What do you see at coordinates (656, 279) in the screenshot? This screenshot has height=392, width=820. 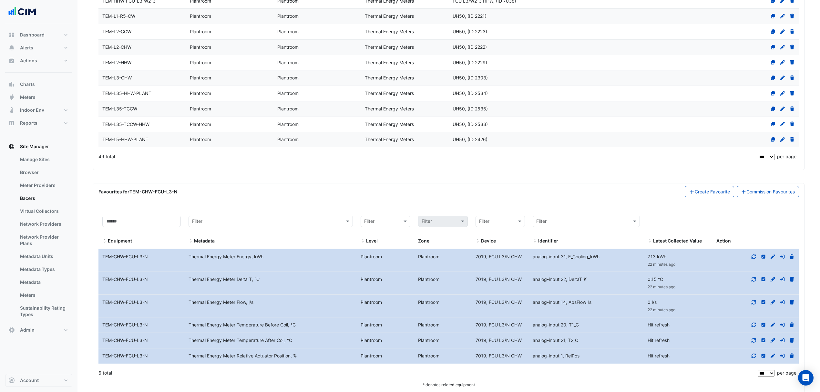 I see `span: 0.15 °C` at bounding box center [656, 279].